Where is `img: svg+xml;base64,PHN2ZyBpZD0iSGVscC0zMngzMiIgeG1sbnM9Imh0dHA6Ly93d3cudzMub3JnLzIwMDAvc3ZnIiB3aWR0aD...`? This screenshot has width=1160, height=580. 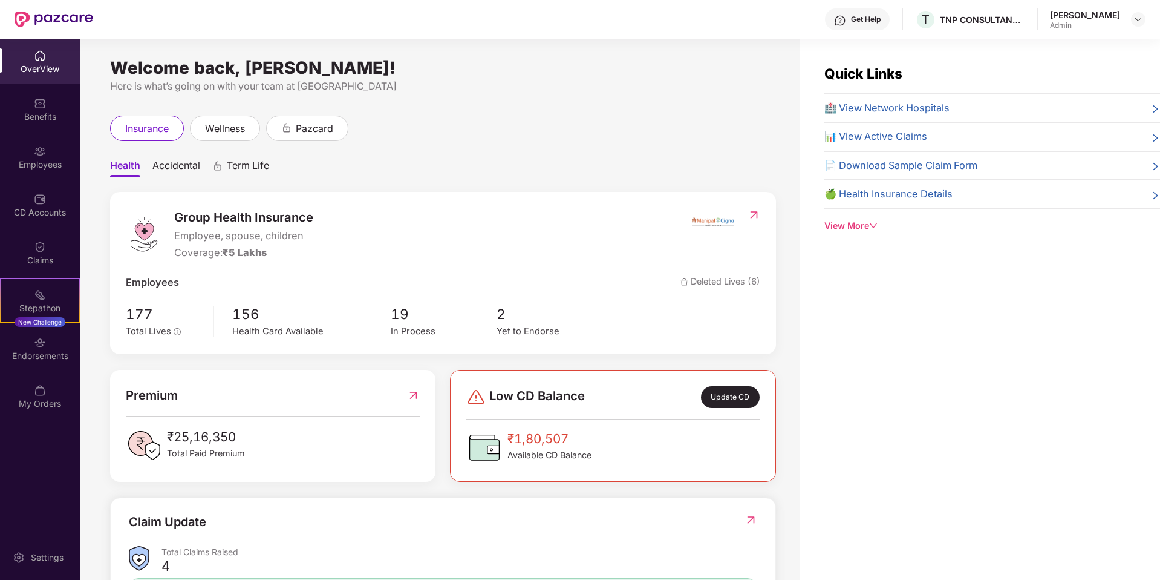 img: svg+xml;base64,PHN2ZyBpZD0iSGVscC0zMngzMiIgeG1sbnM9Imh0dHA6Ly93d3cudzMub3JnLzIwMDAvc3ZnIiB3aWR0aD... is located at coordinates (840, 21).